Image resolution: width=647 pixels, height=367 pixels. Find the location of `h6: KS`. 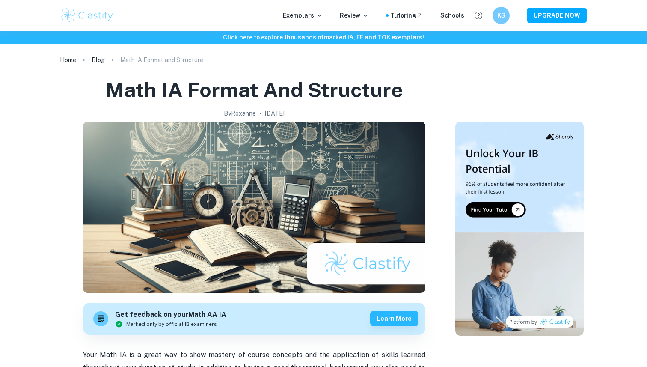

h6: KS is located at coordinates (501, 15).